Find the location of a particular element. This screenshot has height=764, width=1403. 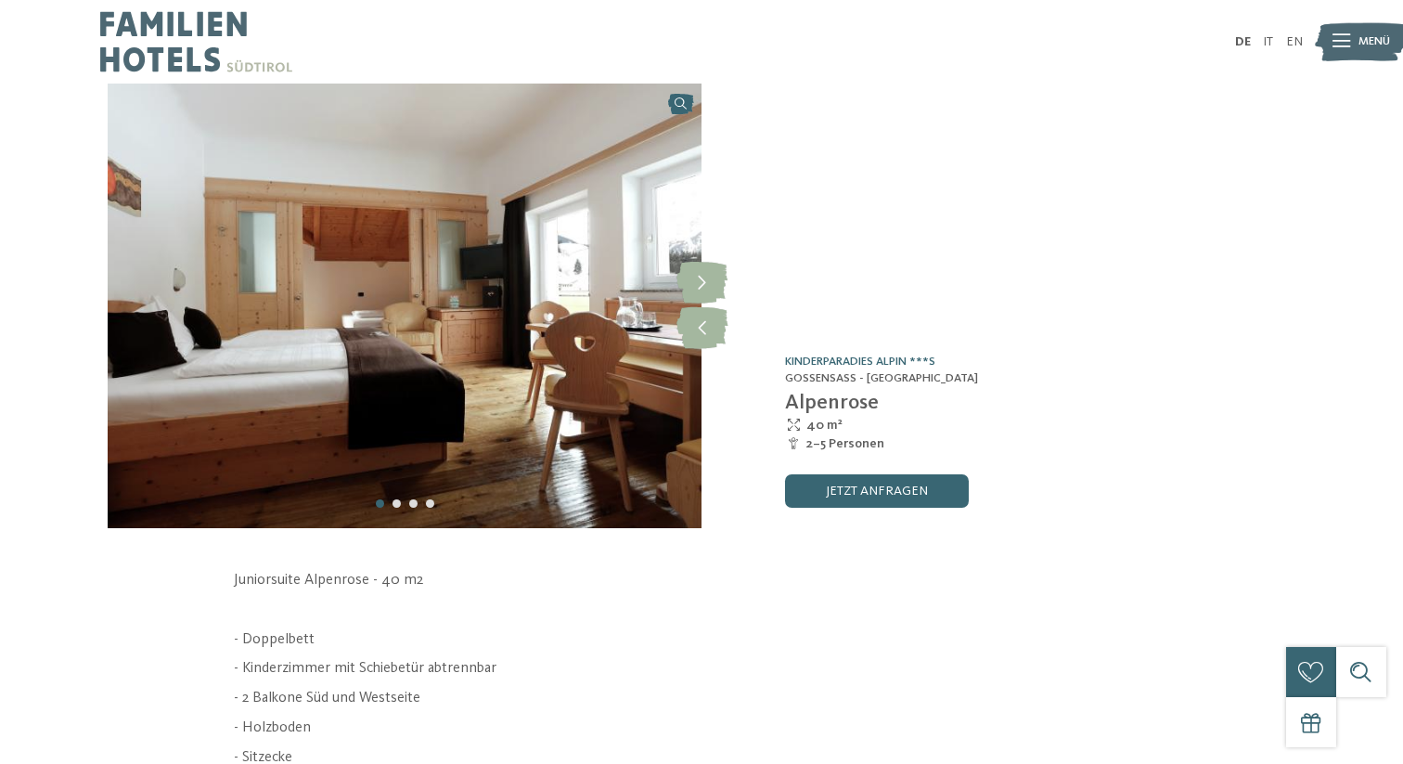

a: DE is located at coordinates (1242, 42).